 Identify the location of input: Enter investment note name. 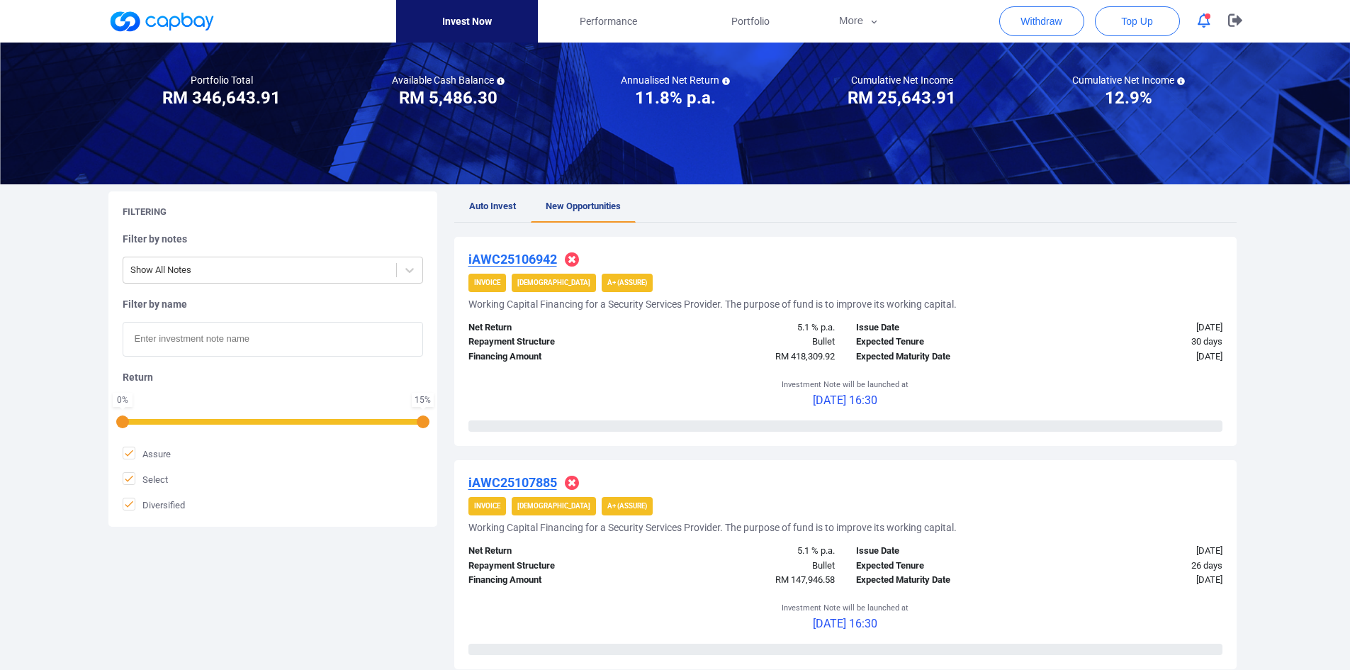
(273, 339).